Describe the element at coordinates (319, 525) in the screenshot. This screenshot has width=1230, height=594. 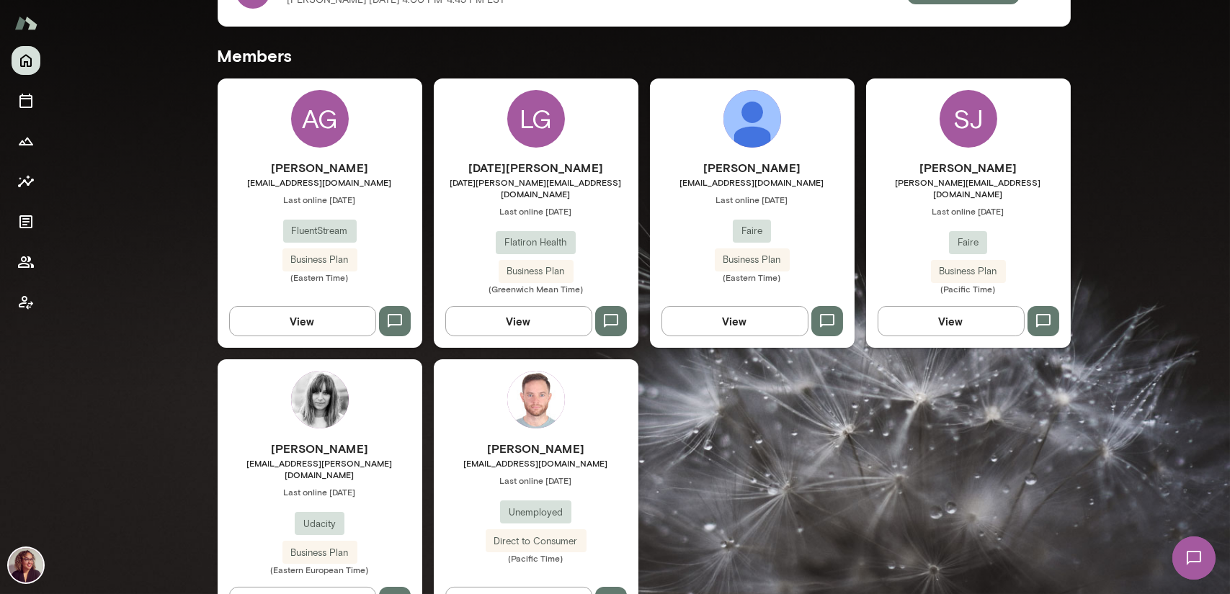
I see `span: Udacity` at that location.